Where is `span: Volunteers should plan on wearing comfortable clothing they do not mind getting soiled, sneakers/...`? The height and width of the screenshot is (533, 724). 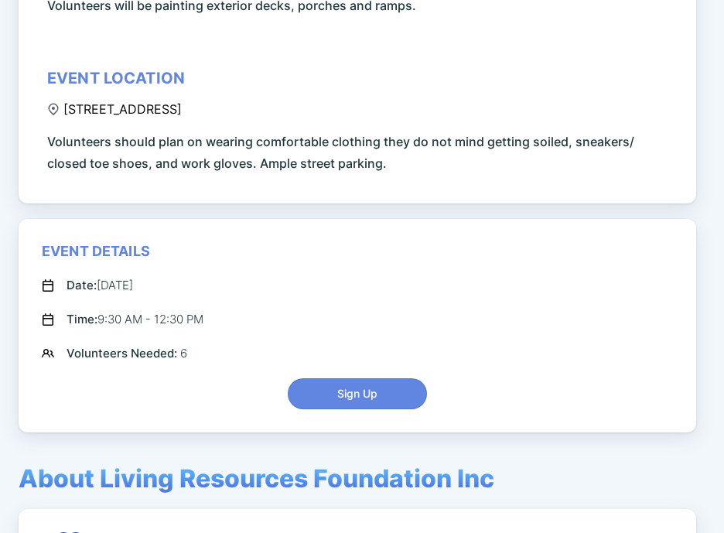
span: Volunteers should plan on wearing comfortable clothing they do not mind getting soiled, sneakers/... is located at coordinates (360, 152).